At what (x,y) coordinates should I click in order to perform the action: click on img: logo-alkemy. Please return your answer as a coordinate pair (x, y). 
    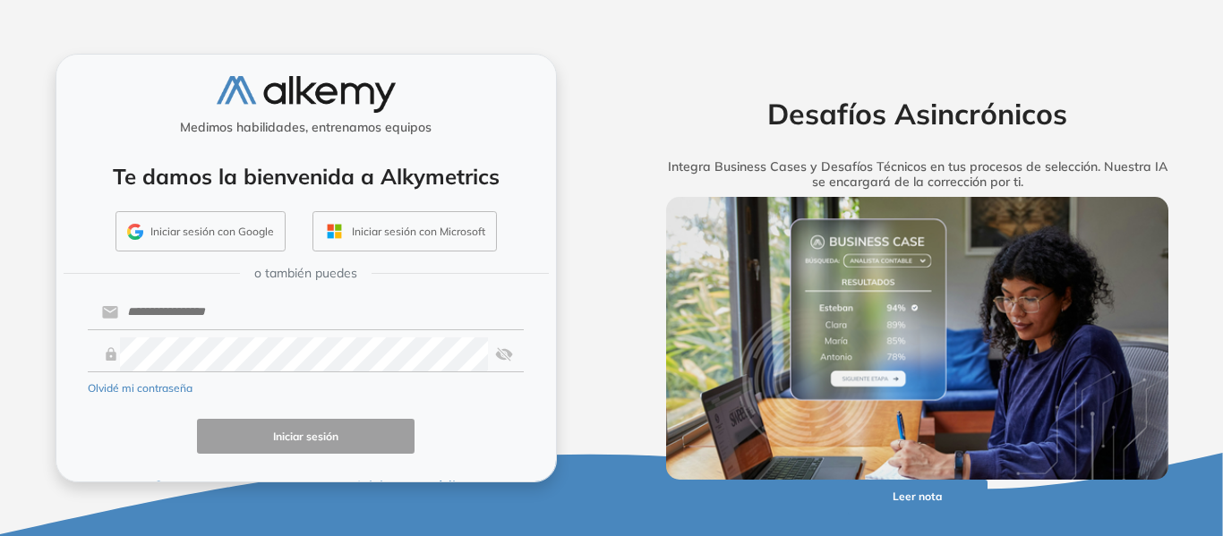
    Looking at the image, I should click on (306, 94).